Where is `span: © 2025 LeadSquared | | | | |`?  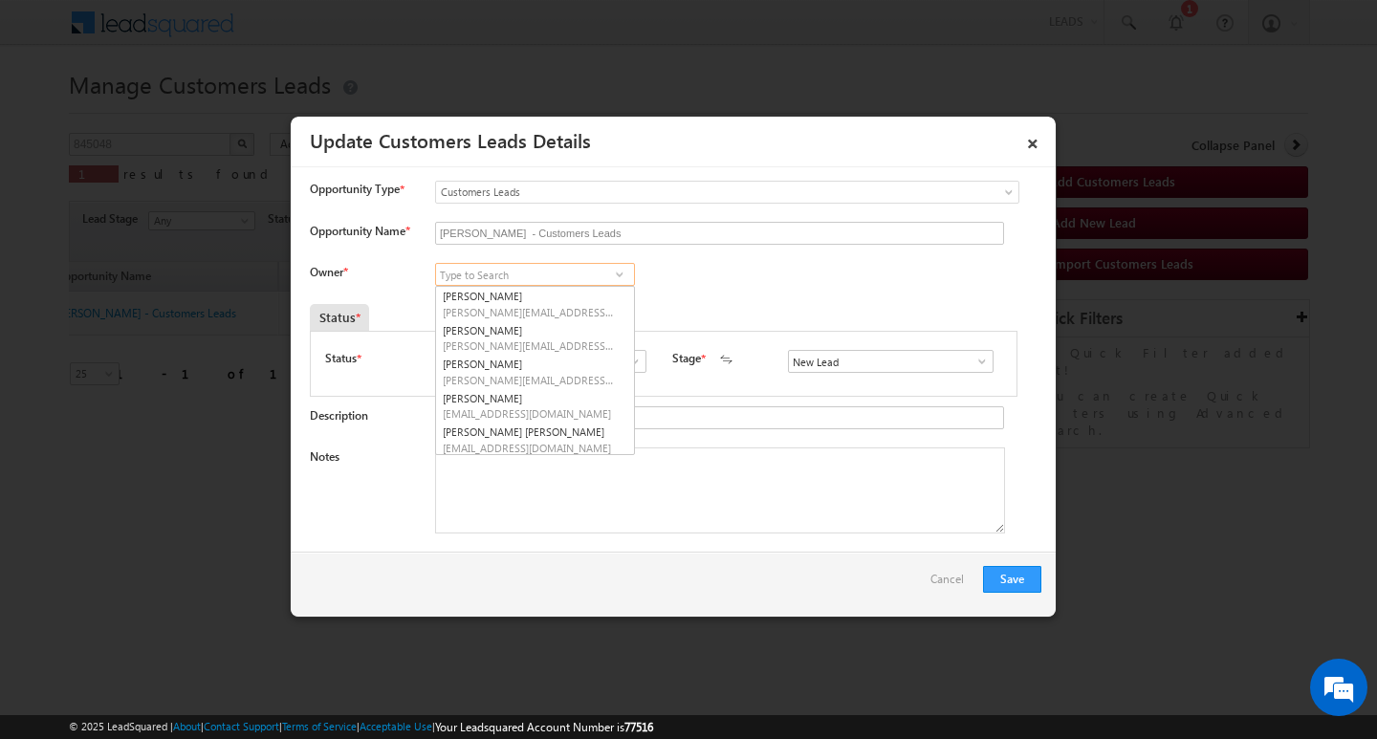
span: © 2025 LeadSquared | | | | | is located at coordinates (361, 727).